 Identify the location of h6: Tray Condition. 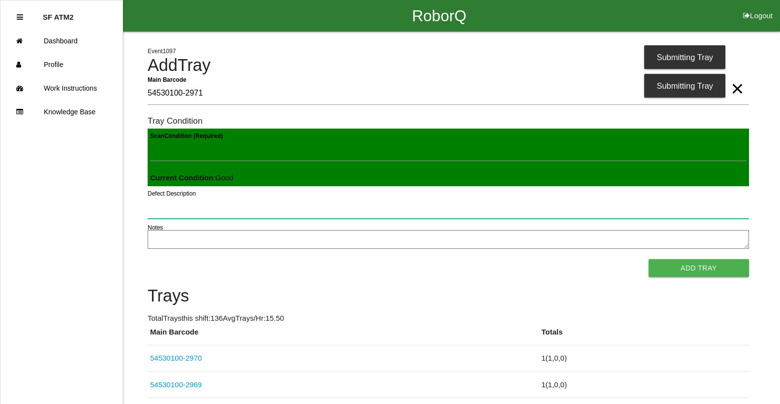
(448, 121).